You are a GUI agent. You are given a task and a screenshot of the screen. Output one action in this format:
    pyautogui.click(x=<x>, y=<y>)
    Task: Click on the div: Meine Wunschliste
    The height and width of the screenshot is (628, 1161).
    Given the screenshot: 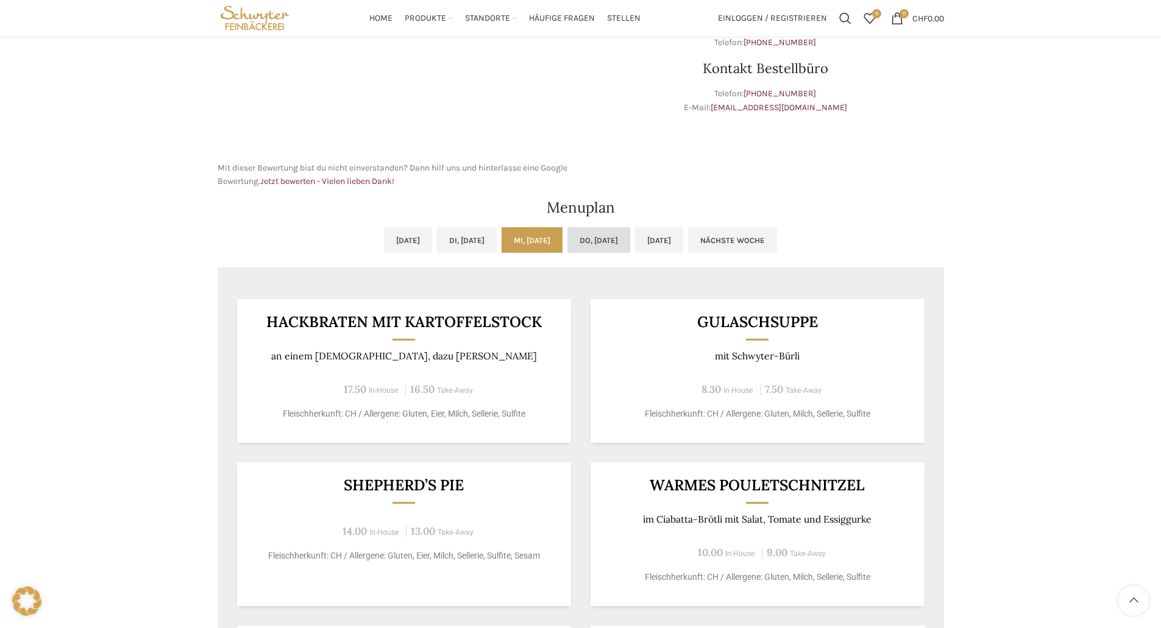 What is the action you would take?
    pyautogui.click(x=870, y=18)
    